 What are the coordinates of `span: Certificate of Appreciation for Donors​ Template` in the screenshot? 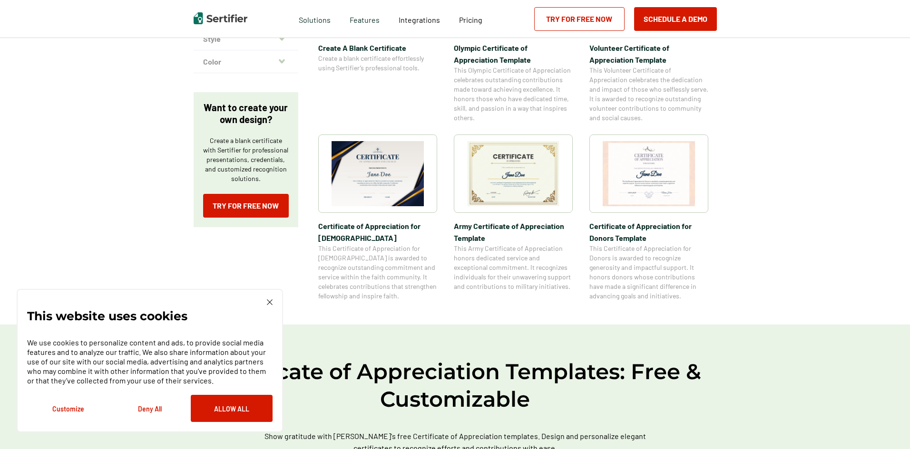 It's located at (649, 232).